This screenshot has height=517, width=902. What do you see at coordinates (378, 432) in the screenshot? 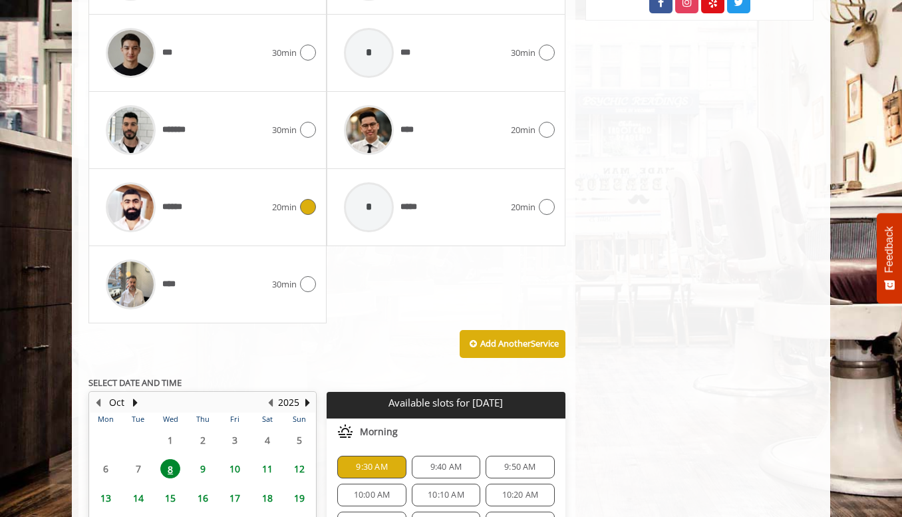
I see `span: Morning` at bounding box center [378, 432].